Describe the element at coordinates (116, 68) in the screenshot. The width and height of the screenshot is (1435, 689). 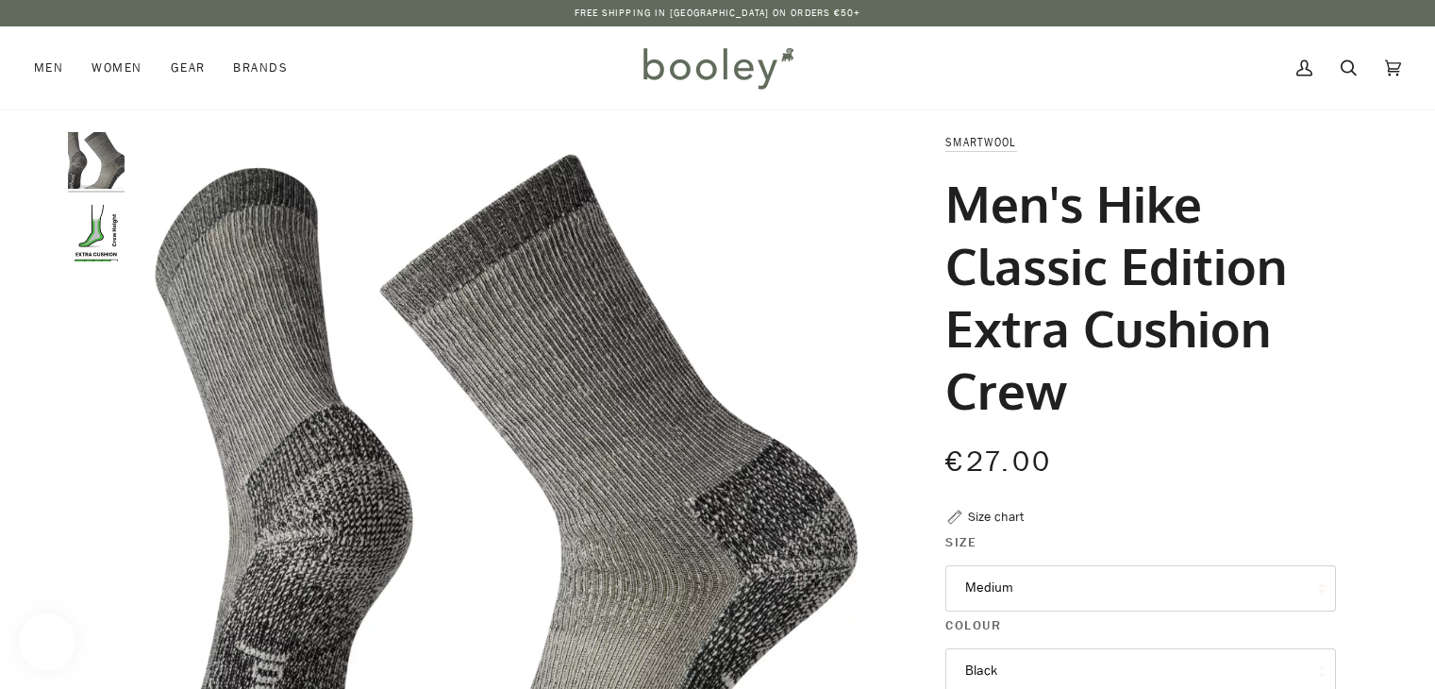
I see `div: Women` at that location.